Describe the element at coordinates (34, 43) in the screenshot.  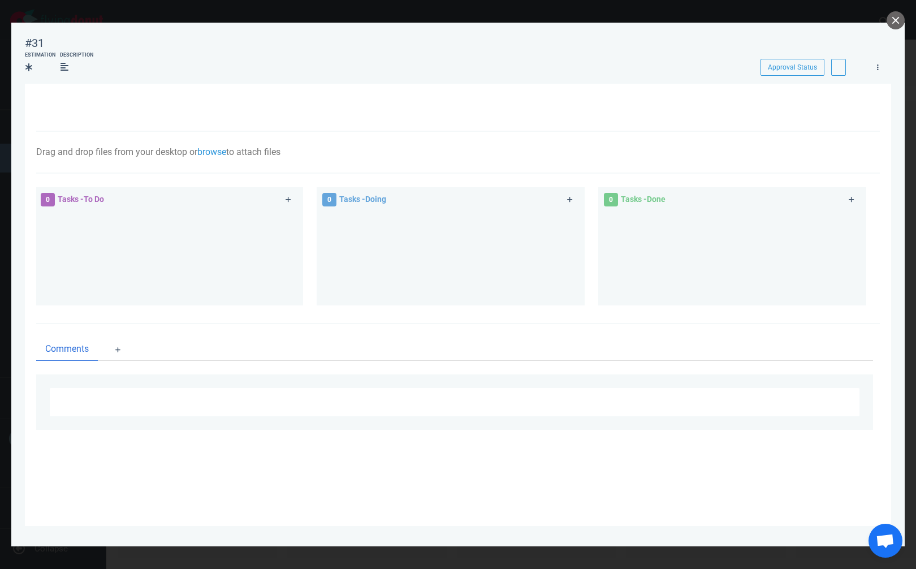
I see `div: #31` at that location.